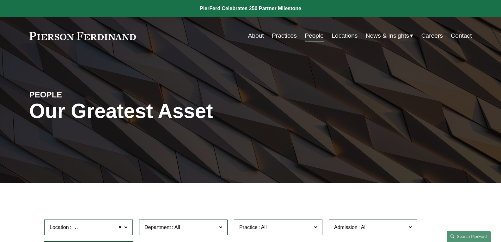  Describe the element at coordinates (256, 36) in the screenshot. I see `a: About` at that location.